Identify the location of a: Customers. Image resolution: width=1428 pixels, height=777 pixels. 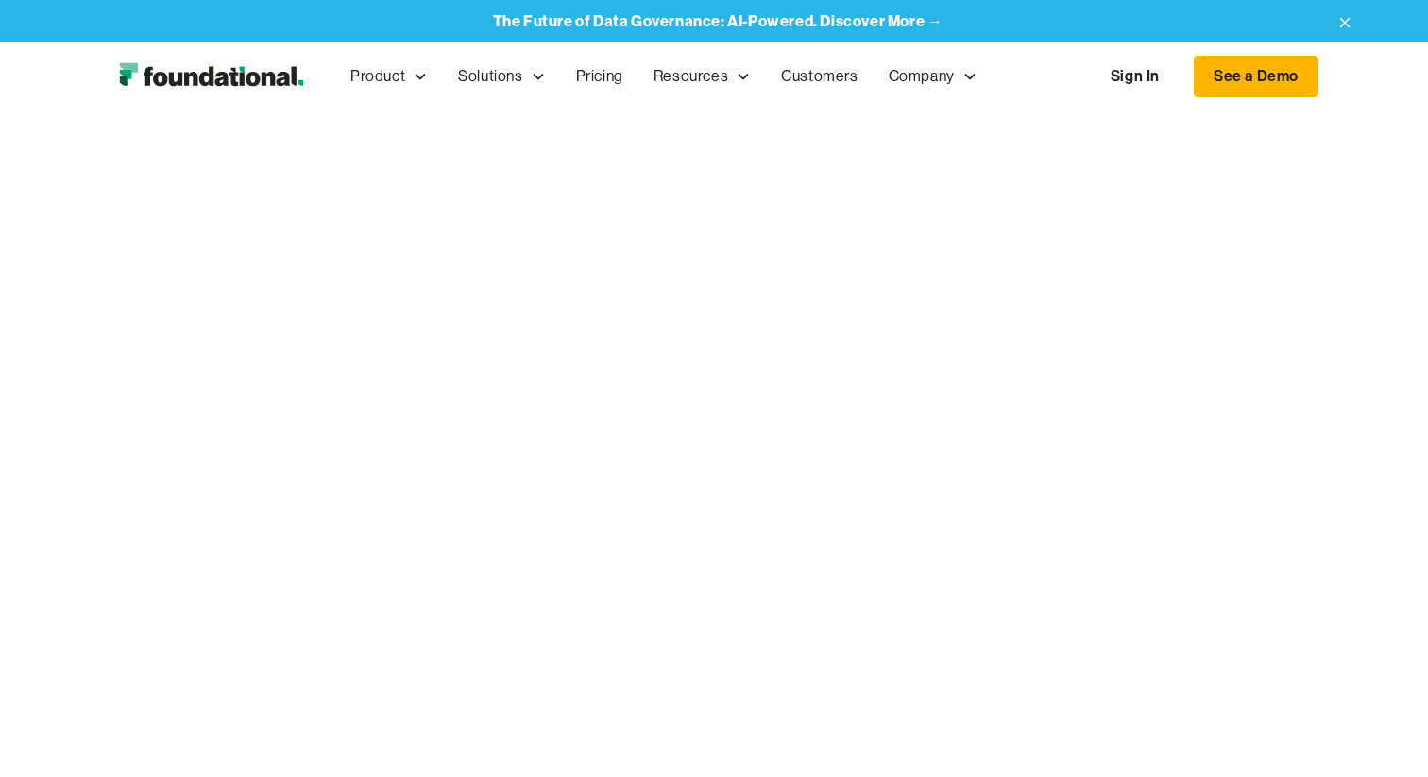
(819, 77).